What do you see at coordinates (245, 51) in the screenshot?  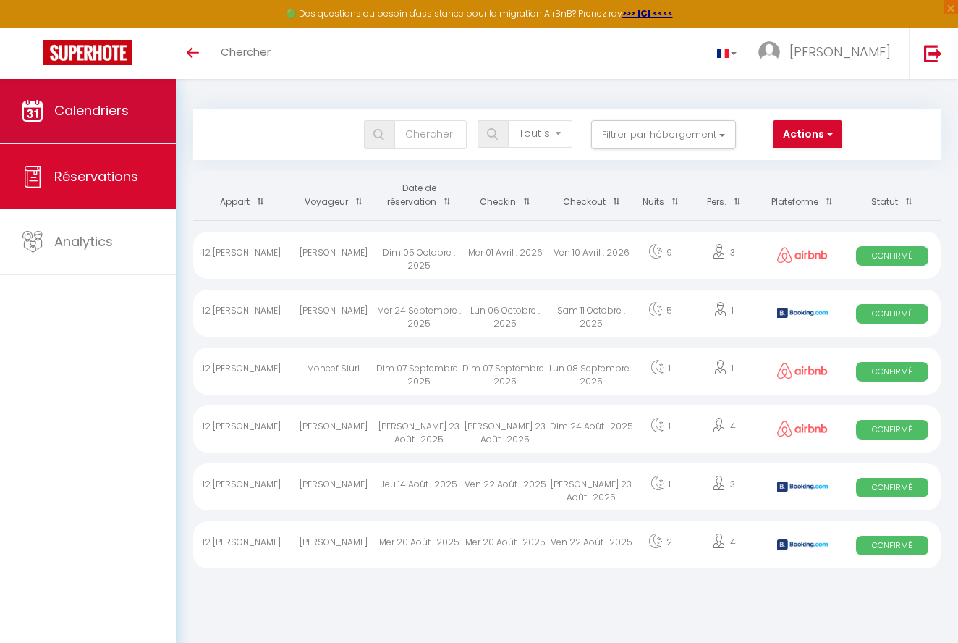 I see `span: Chercher` at bounding box center [245, 51].